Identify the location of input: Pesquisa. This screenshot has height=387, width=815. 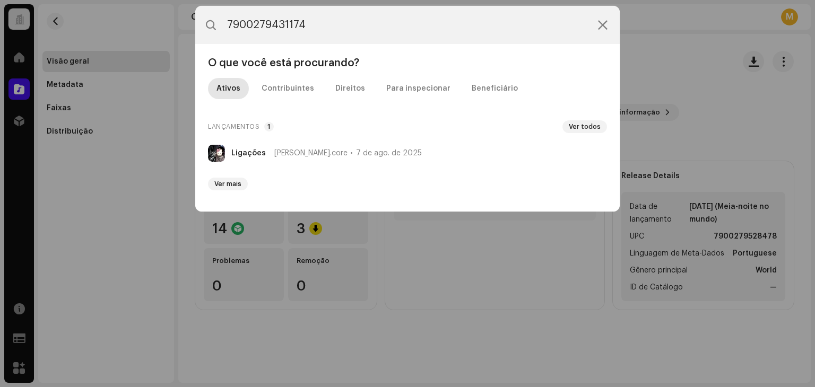
(407, 25).